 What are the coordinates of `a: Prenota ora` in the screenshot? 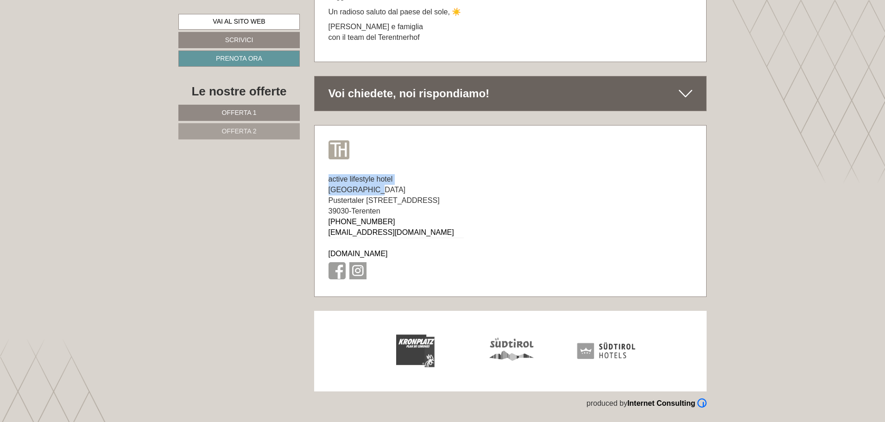 It's located at (239, 58).